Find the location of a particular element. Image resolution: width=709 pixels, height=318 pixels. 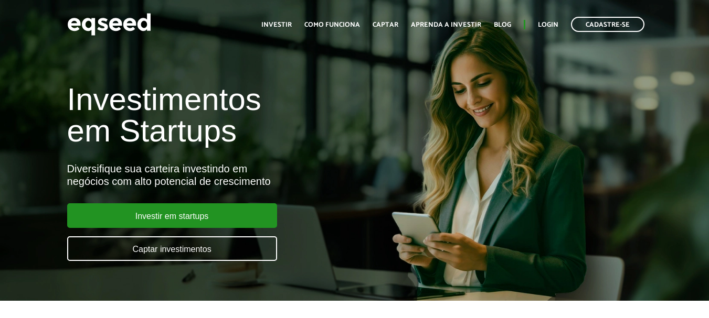

a: Investir is located at coordinates (276, 25).